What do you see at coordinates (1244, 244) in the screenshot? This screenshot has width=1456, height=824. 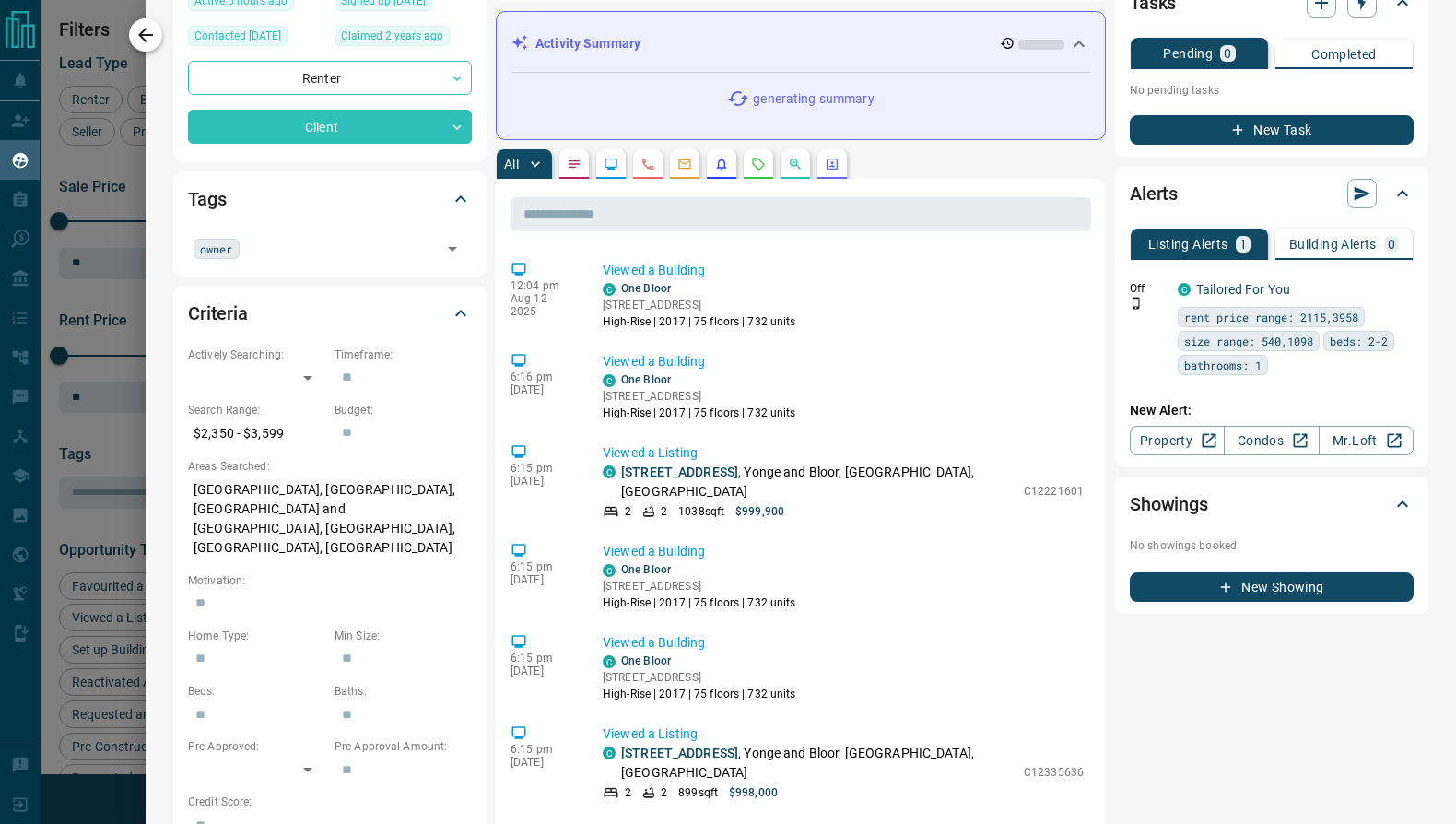 I see `p: 1` at bounding box center [1244, 244].